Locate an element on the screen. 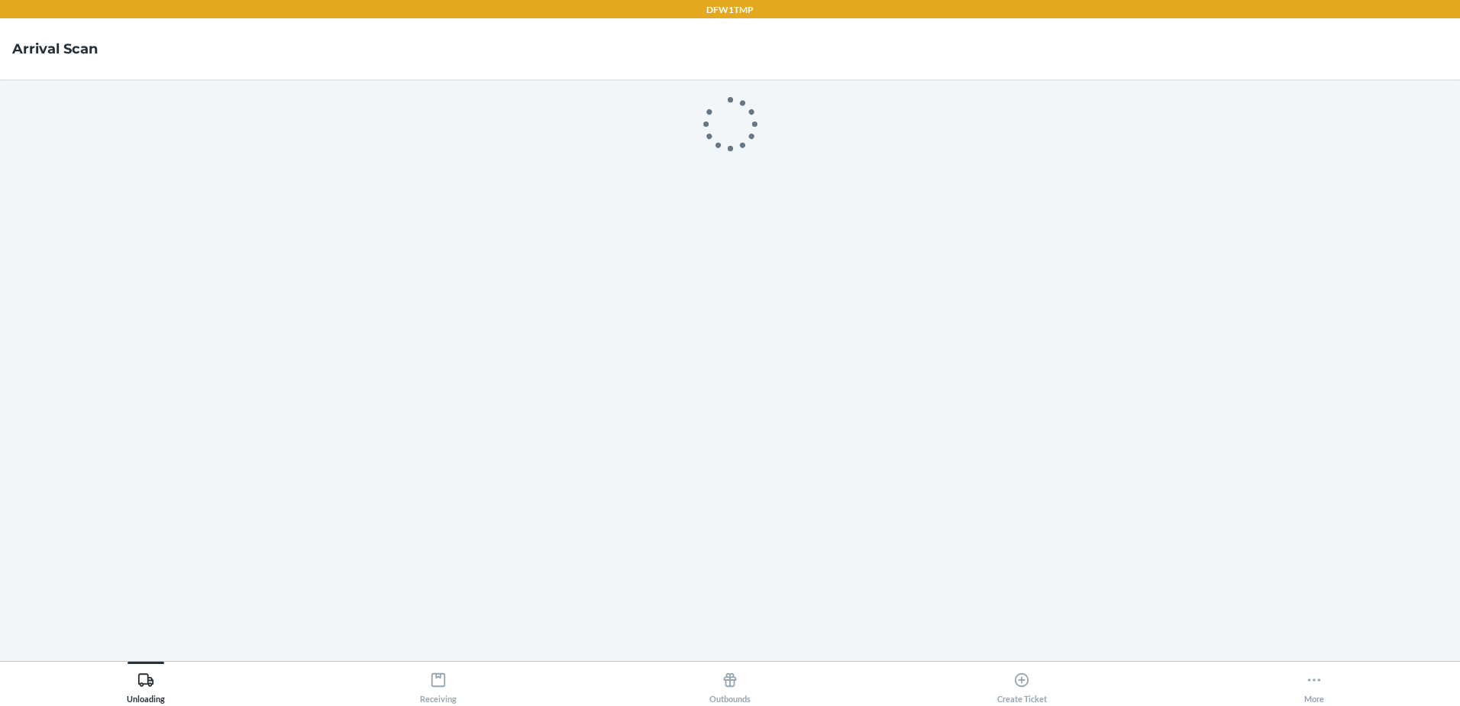 Image resolution: width=1460 pixels, height=706 pixels. div: Outbounds is located at coordinates (730, 684).